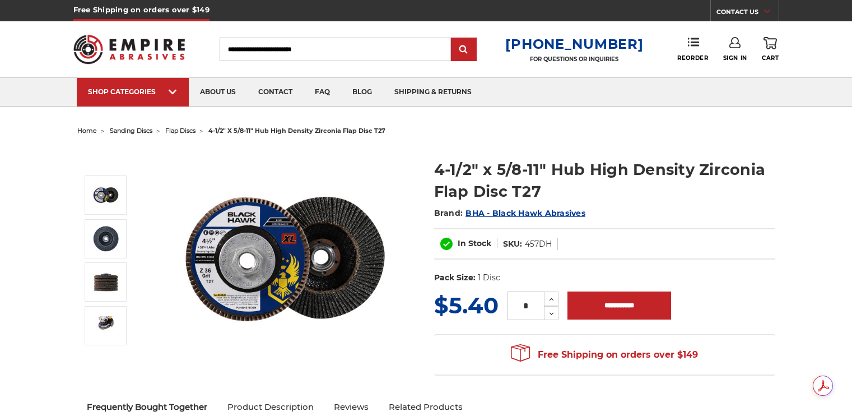 This screenshot has width=852, height=416. I want to click on span: BHA - Black Hawk Abrasives, so click(526, 213).